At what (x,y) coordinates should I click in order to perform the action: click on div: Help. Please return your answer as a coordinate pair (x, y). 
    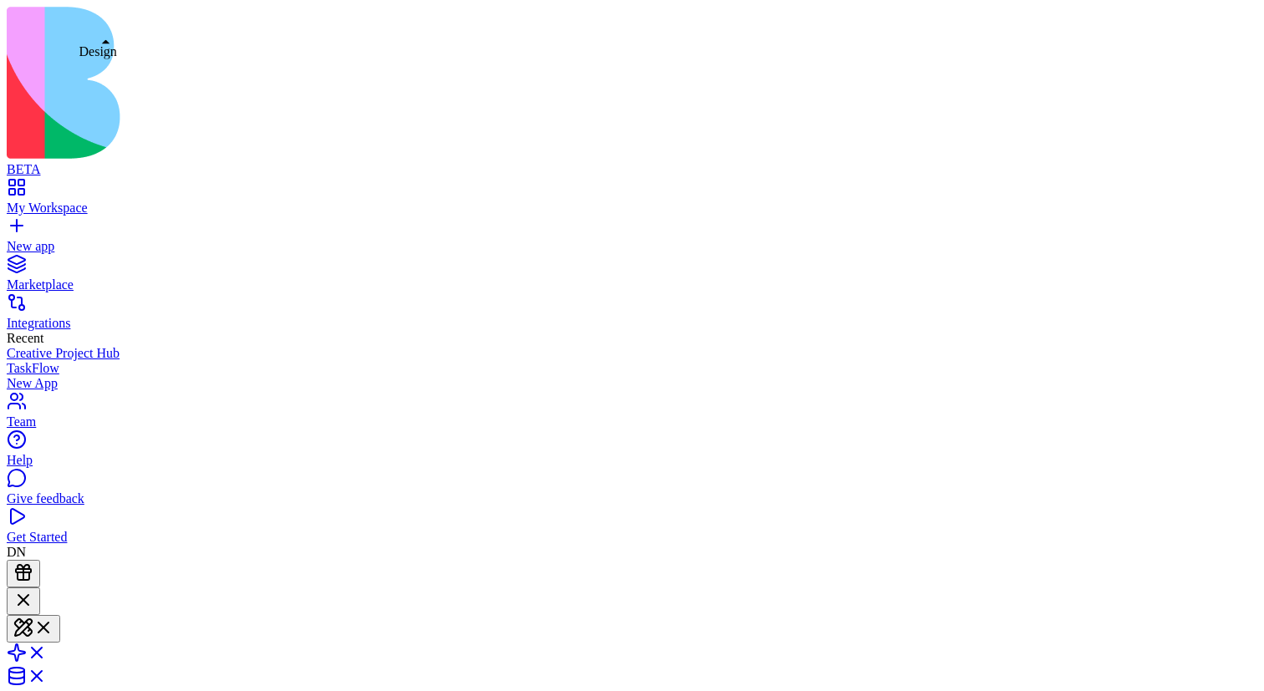
    Looking at the image, I should click on (632, 461).